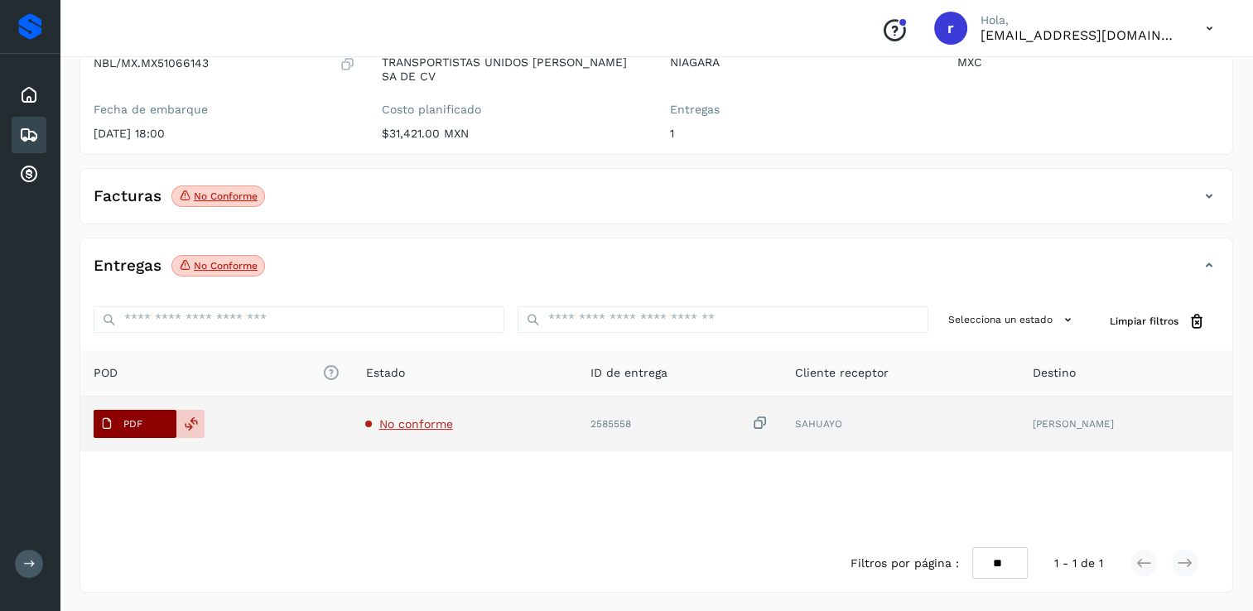 This screenshot has height=611, width=1253. What do you see at coordinates (900, 424) in the screenshot?
I see `td: SAHUAYO` at bounding box center [900, 424].